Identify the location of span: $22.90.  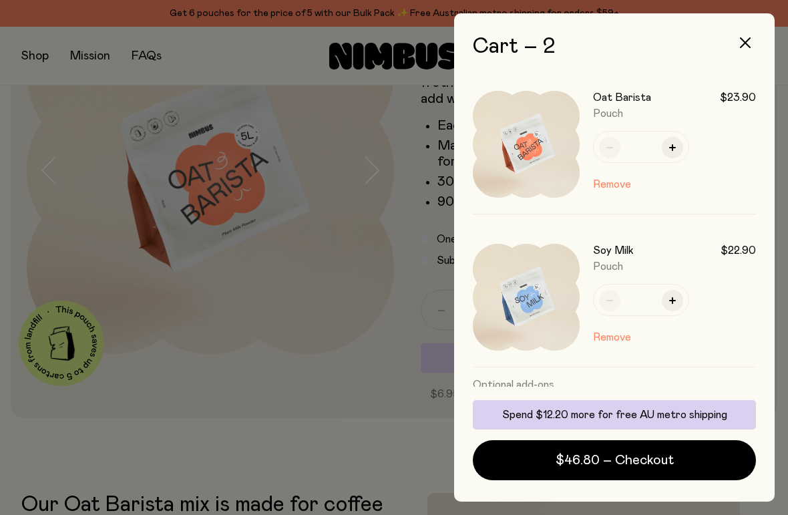
(738, 250).